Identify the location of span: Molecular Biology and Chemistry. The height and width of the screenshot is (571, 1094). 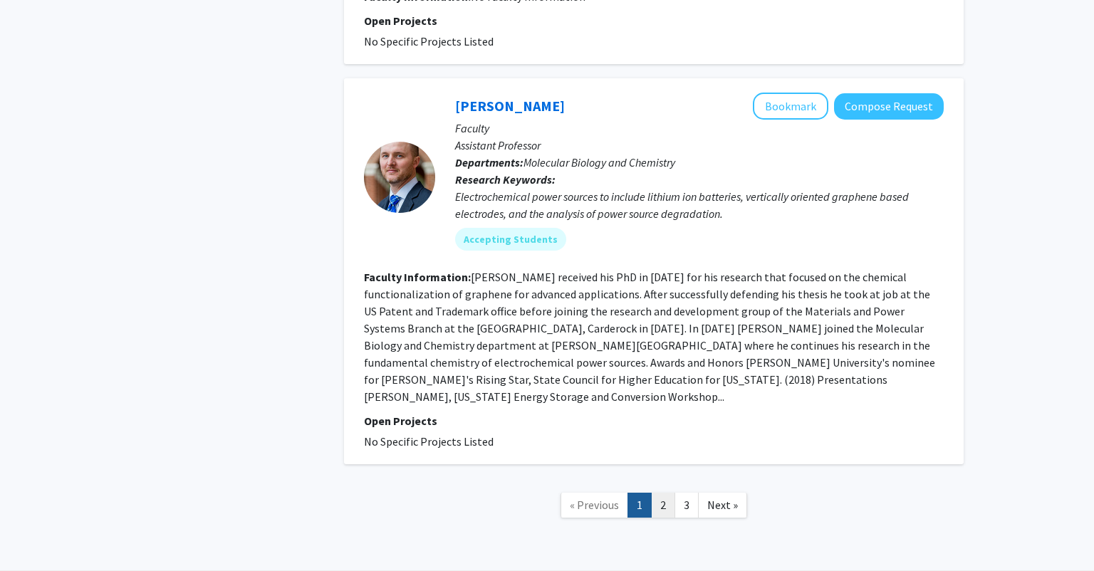
(599, 162).